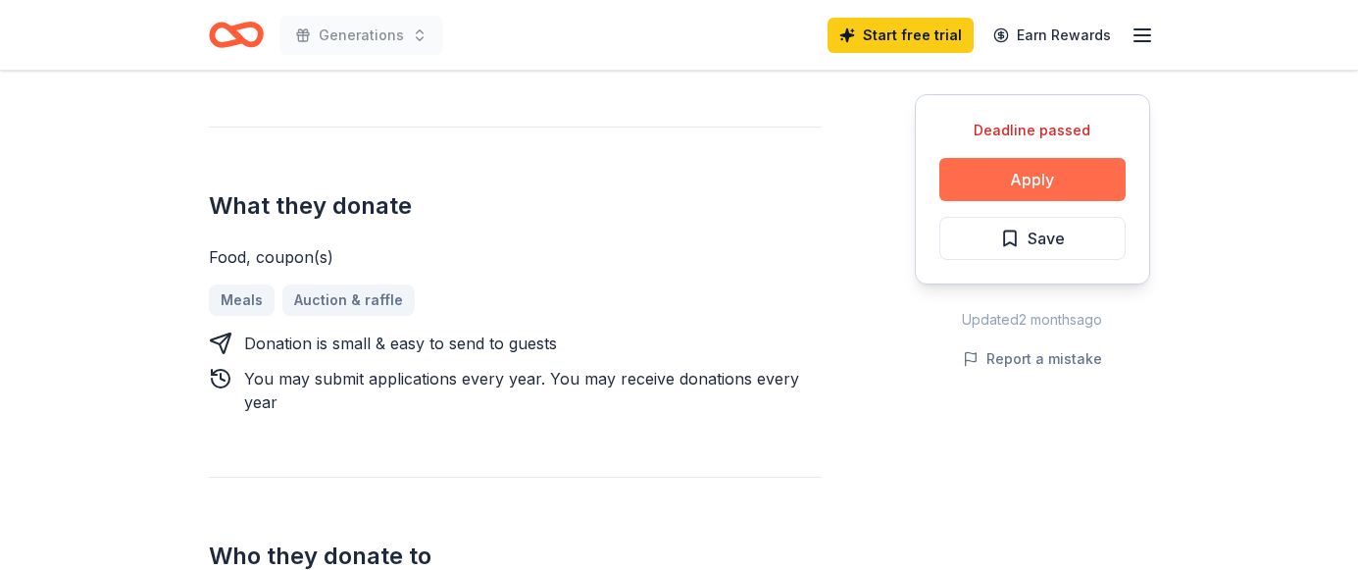  Describe the element at coordinates (532, 390) in the screenshot. I see `div: You may submit applications every year . You may receive donations every year` at that location.